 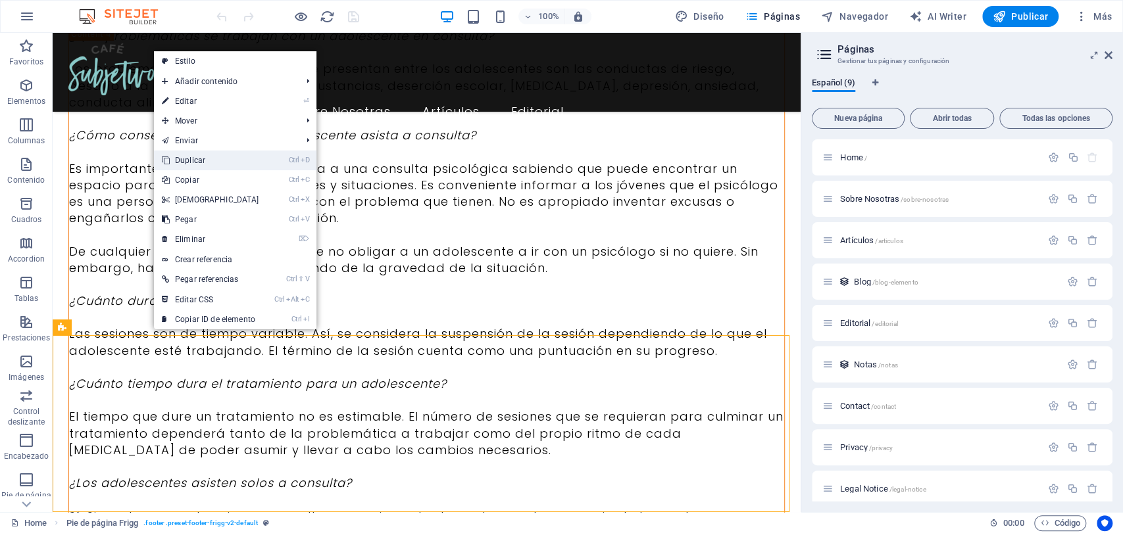 I want to click on p: Columnas, so click(x=26, y=141).